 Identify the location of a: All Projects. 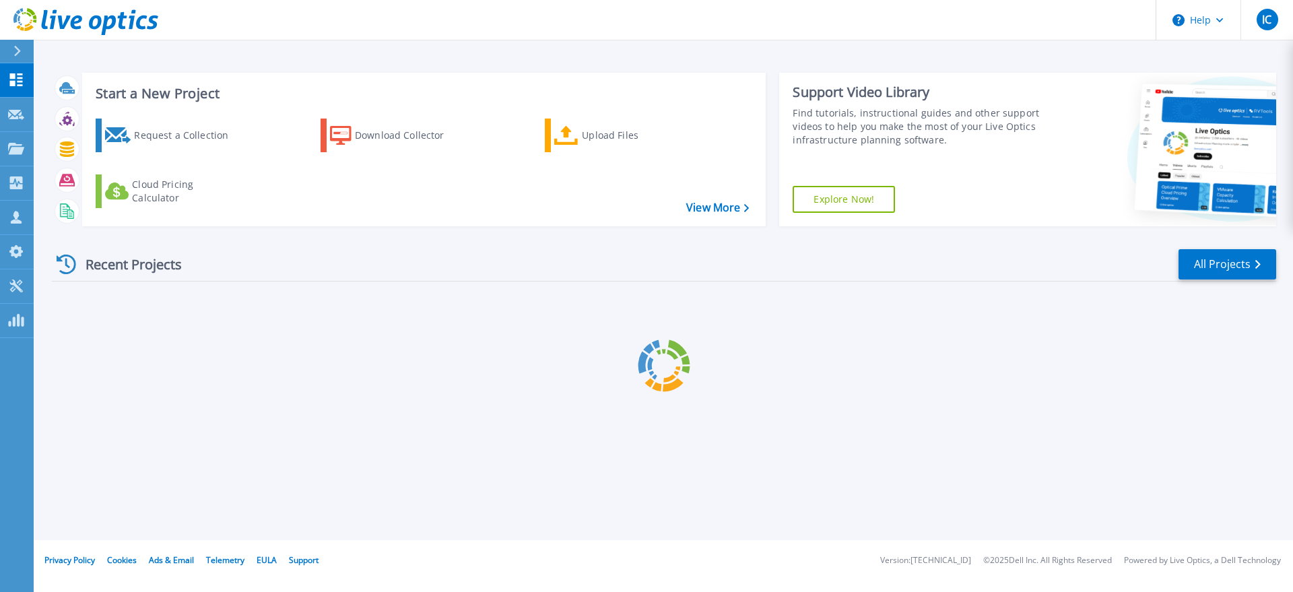
(1227, 264).